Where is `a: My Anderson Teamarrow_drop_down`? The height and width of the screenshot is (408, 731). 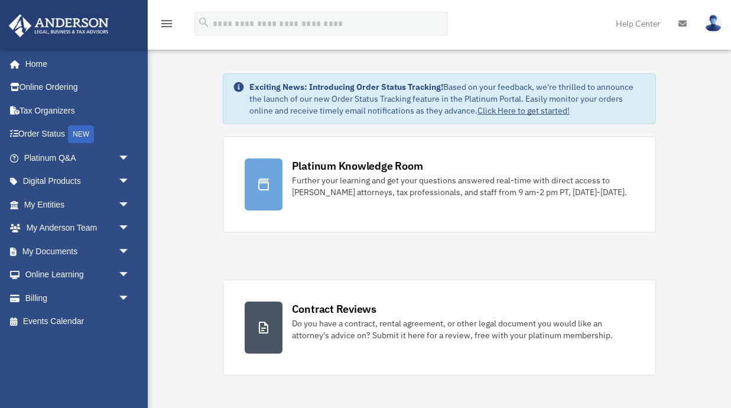 a: My Anderson Teamarrow_drop_down is located at coordinates (78, 228).